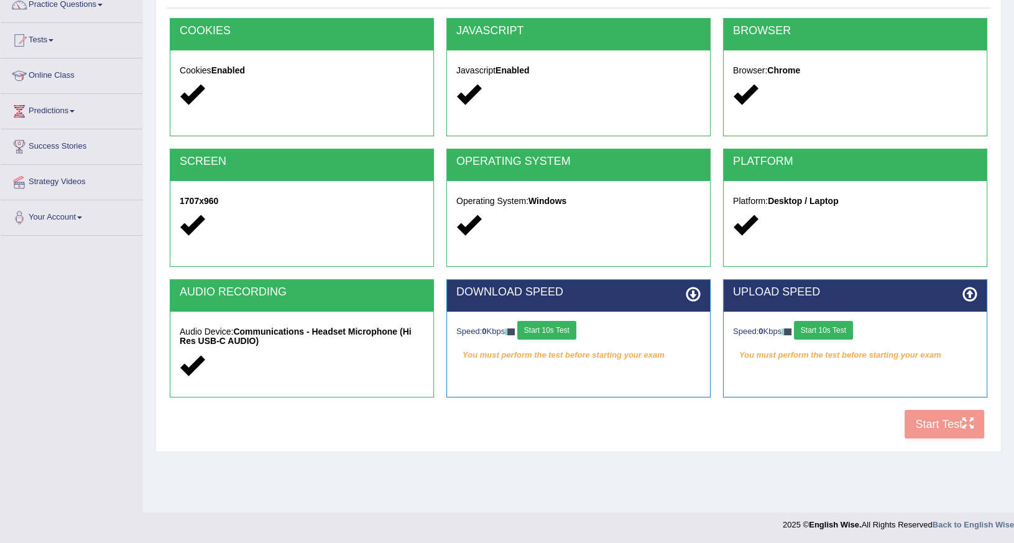  What do you see at coordinates (578, 162) in the screenshot?
I see `h2: OPERATING SYSTEM` at bounding box center [578, 162].